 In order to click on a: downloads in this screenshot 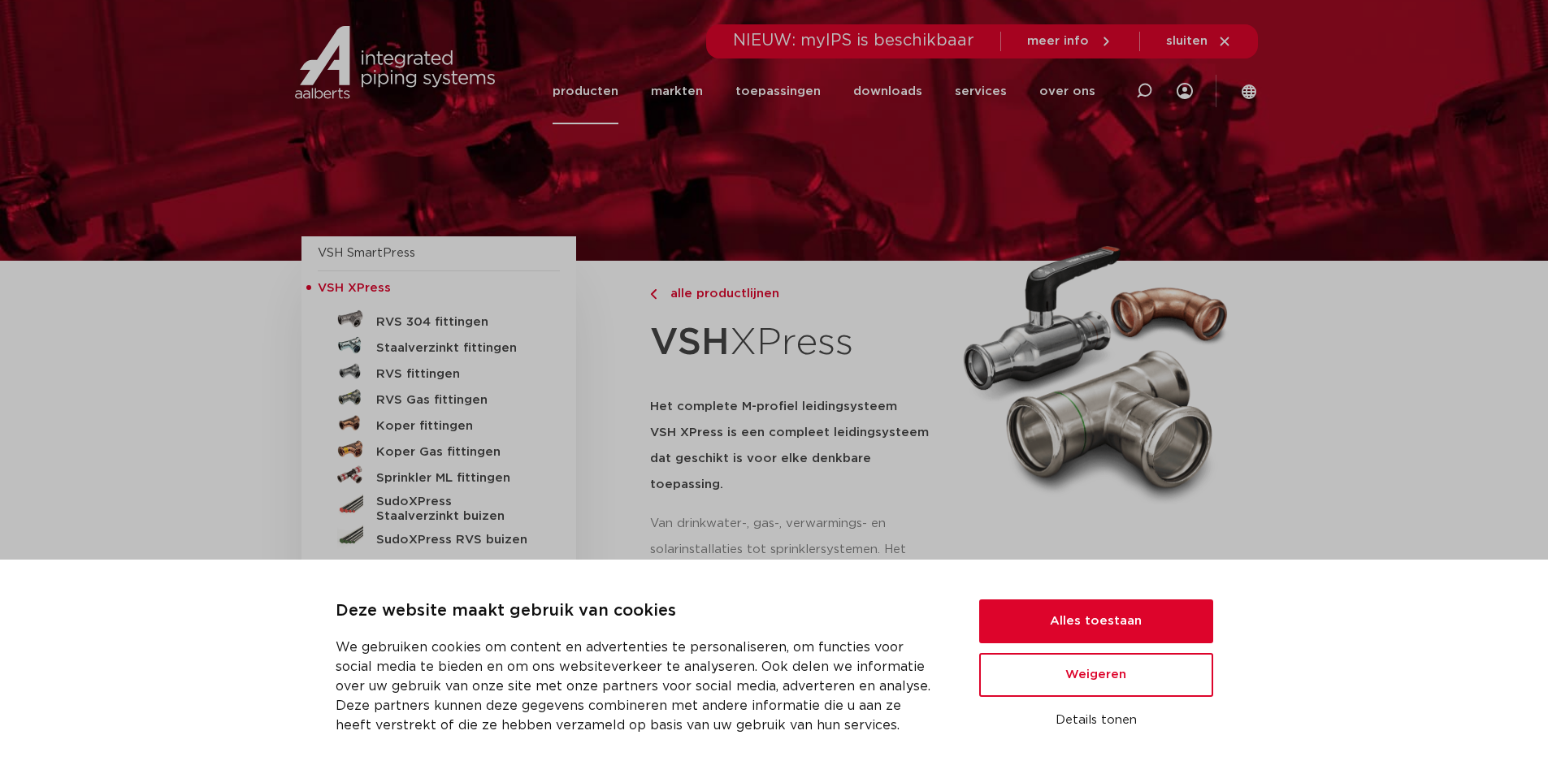, I will do `click(887, 91)`.